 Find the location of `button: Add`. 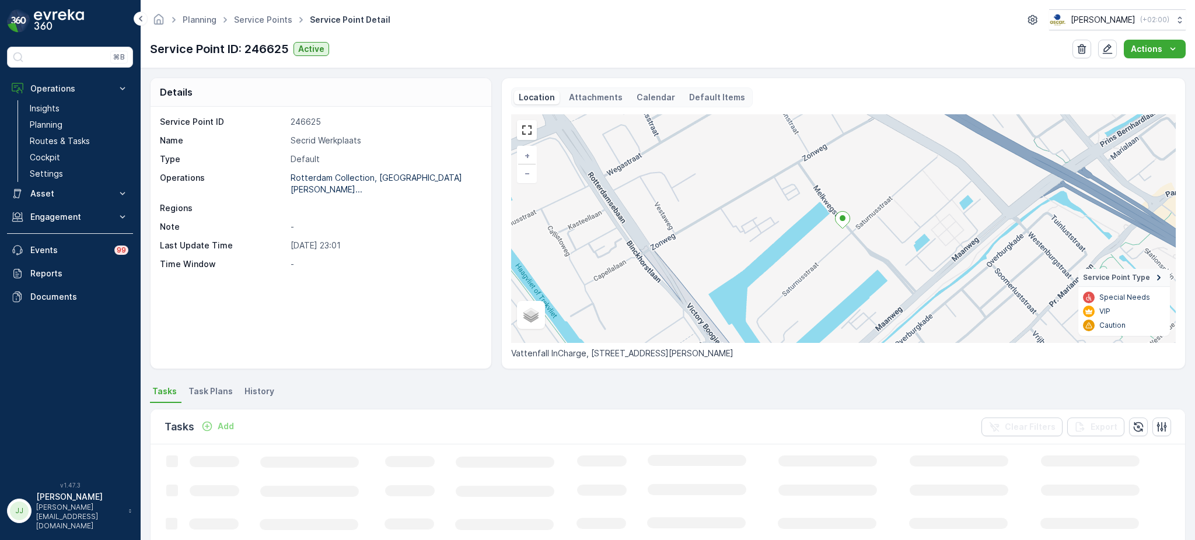

button: Add is located at coordinates (218, 427).